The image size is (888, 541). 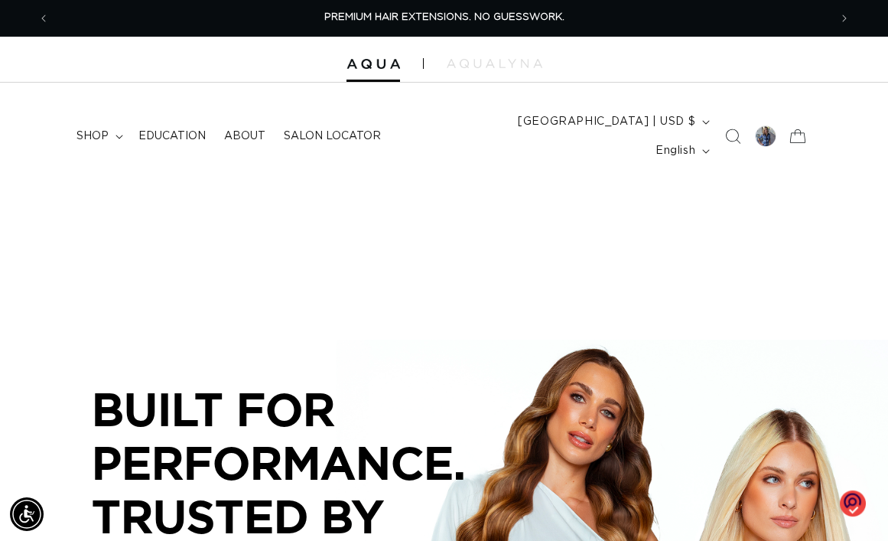 I want to click on span: shop, so click(x=93, y=136).